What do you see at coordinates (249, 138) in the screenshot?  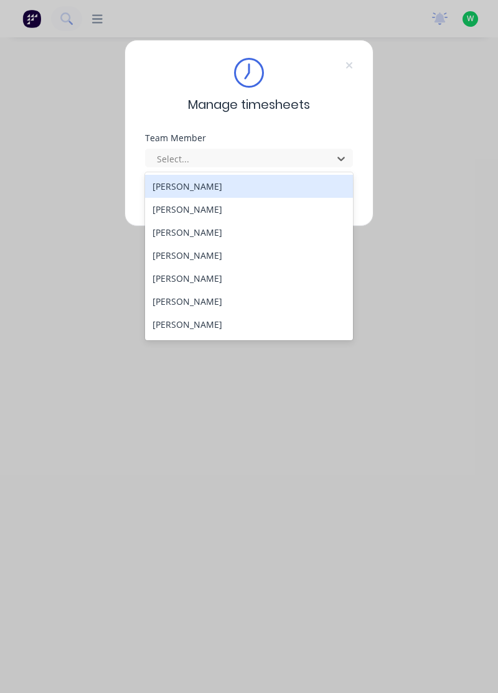 I see `div: Team Member` at bounding box center [249, 138].